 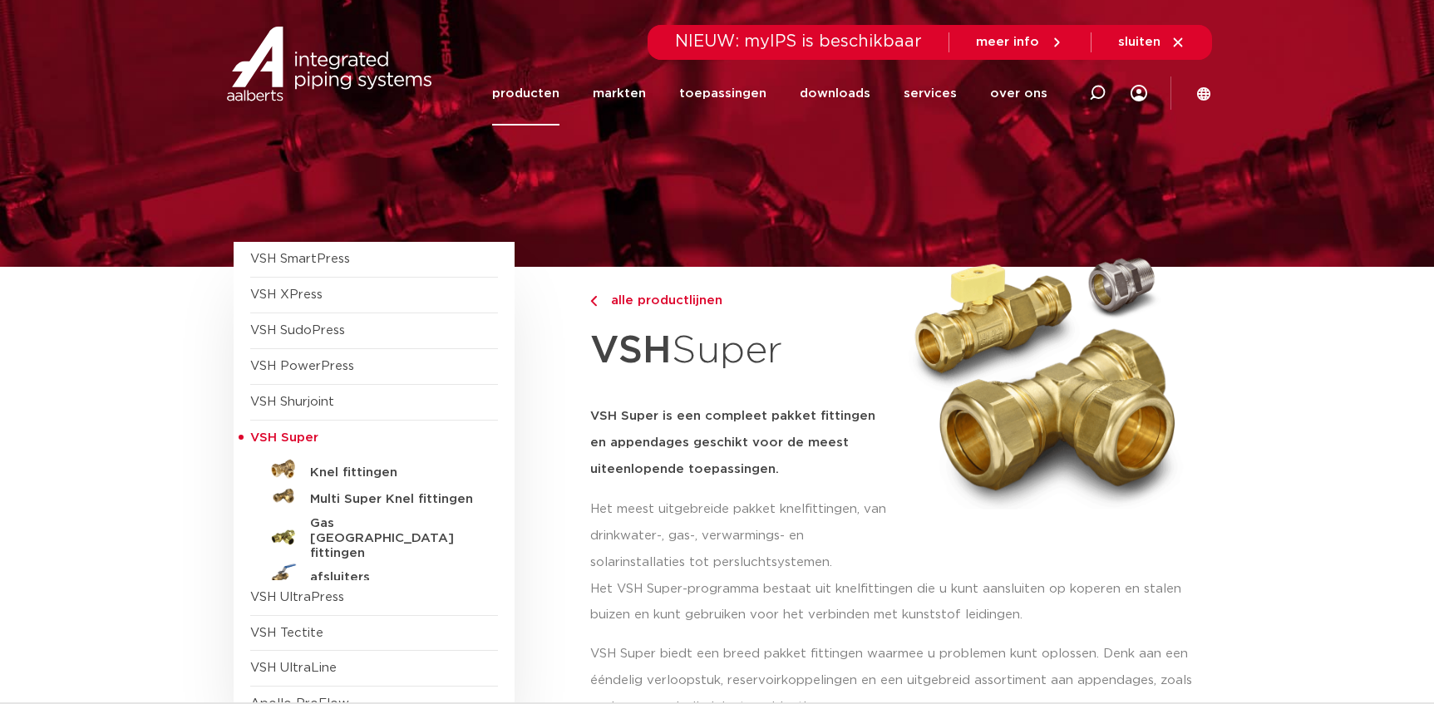 I want to click on a: Multi Super Knel fittingen, so click(x=374, y=496).